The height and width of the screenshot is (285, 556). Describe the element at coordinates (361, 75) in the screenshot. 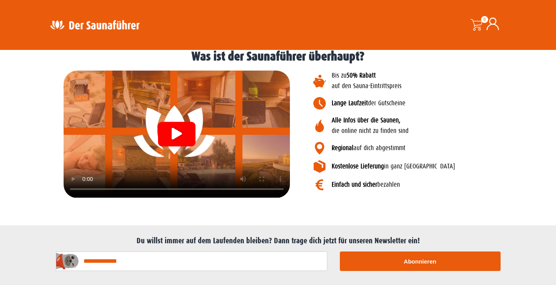

I see `b: 50% Rabatt` at that location.